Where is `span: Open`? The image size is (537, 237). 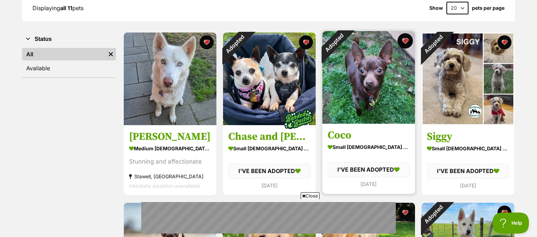 span: Open is located at coordinates (241, 68).